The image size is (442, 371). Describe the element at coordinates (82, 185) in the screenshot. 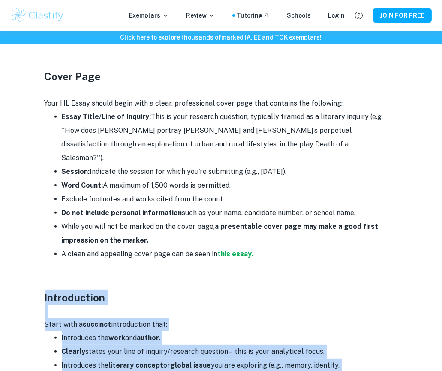

I see `strong: Word Count:` at that location.